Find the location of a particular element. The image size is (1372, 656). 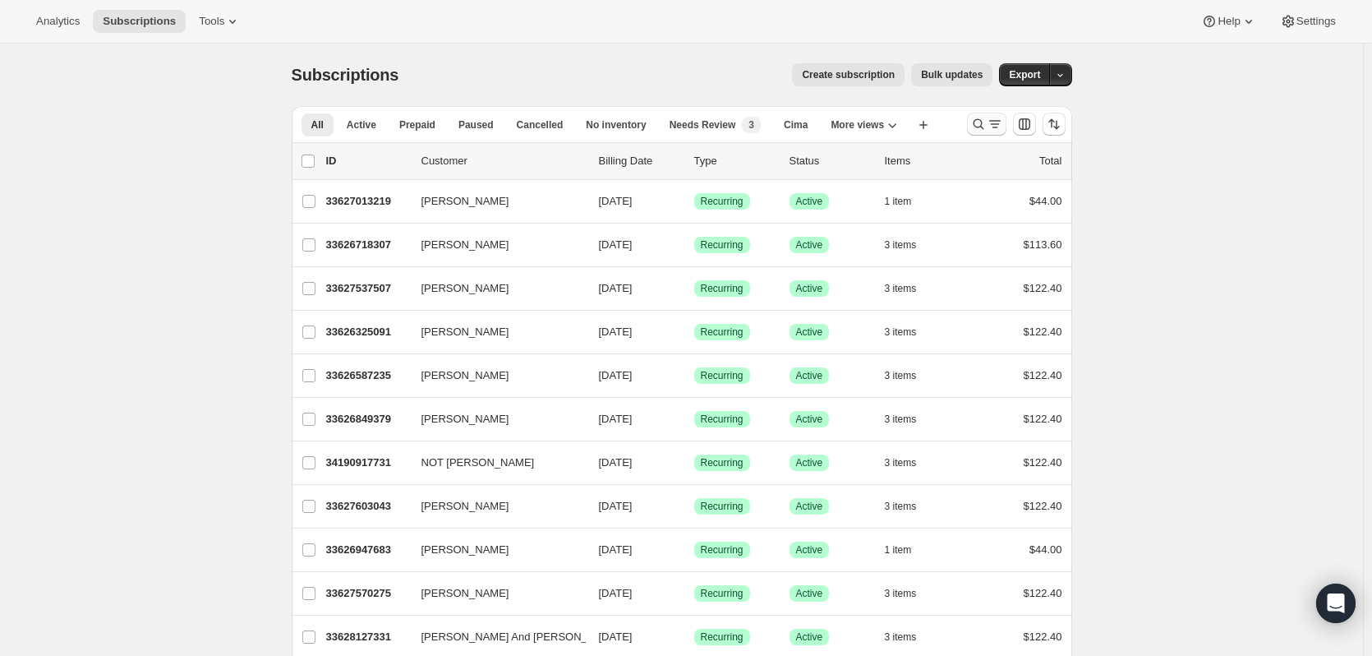

button: Subscriptions is located at coordinates (139, 21).